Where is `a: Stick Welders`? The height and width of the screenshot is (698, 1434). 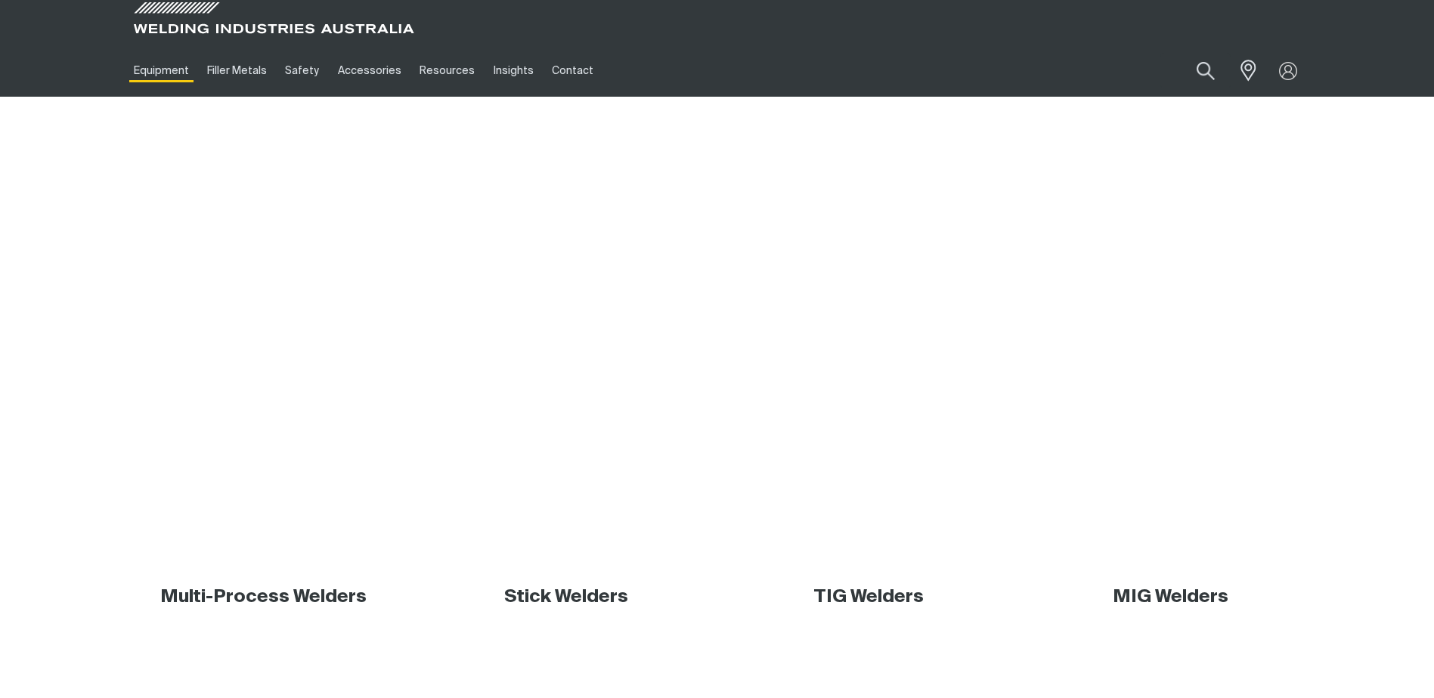 a: Stick Welders is located at coordinates (566, 597).